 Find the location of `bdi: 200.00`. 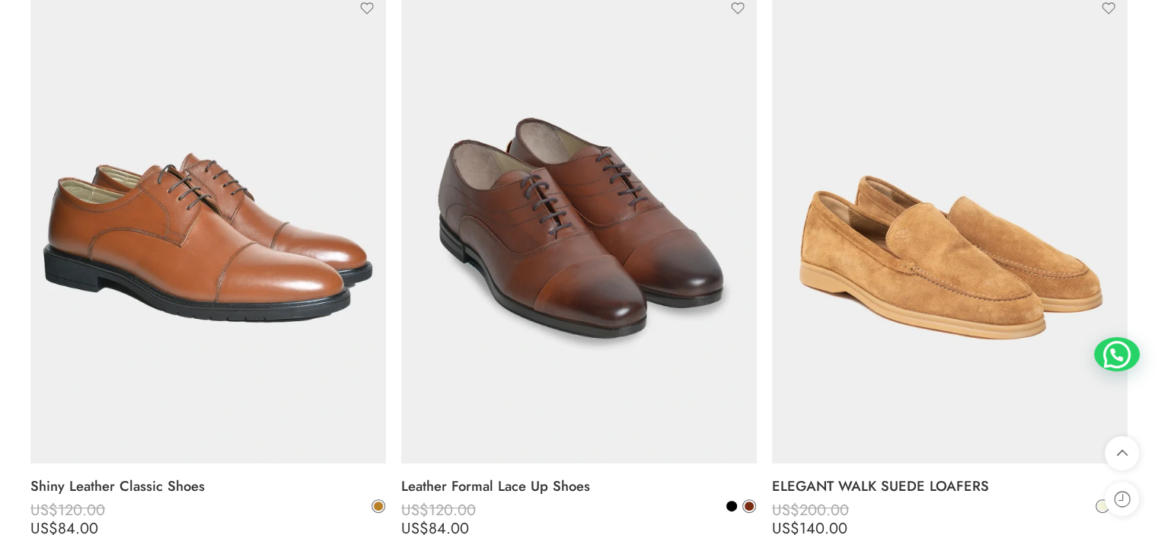

bdi: 200.00 is located at coordinates (810, 510).